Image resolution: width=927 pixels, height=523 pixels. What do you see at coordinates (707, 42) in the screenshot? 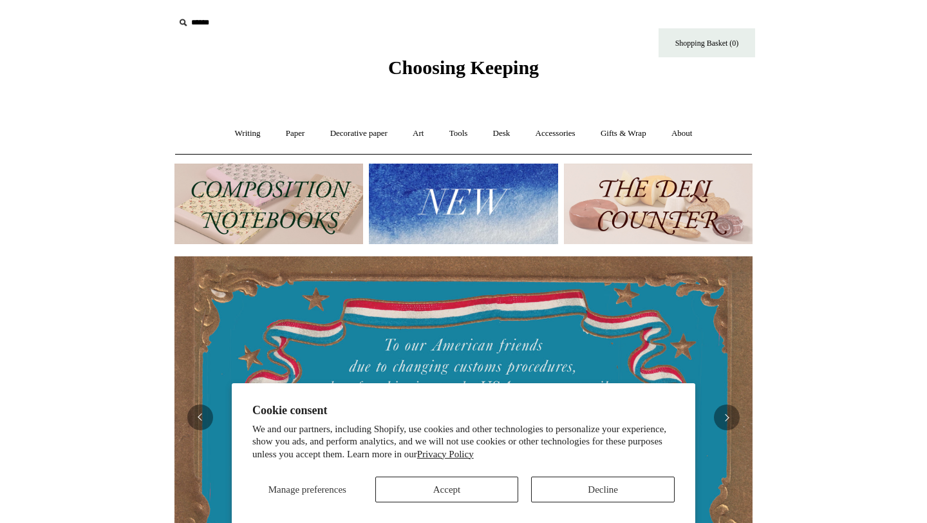
I see `a: Shopping Basket (0)` at bounding box center [707, 42].